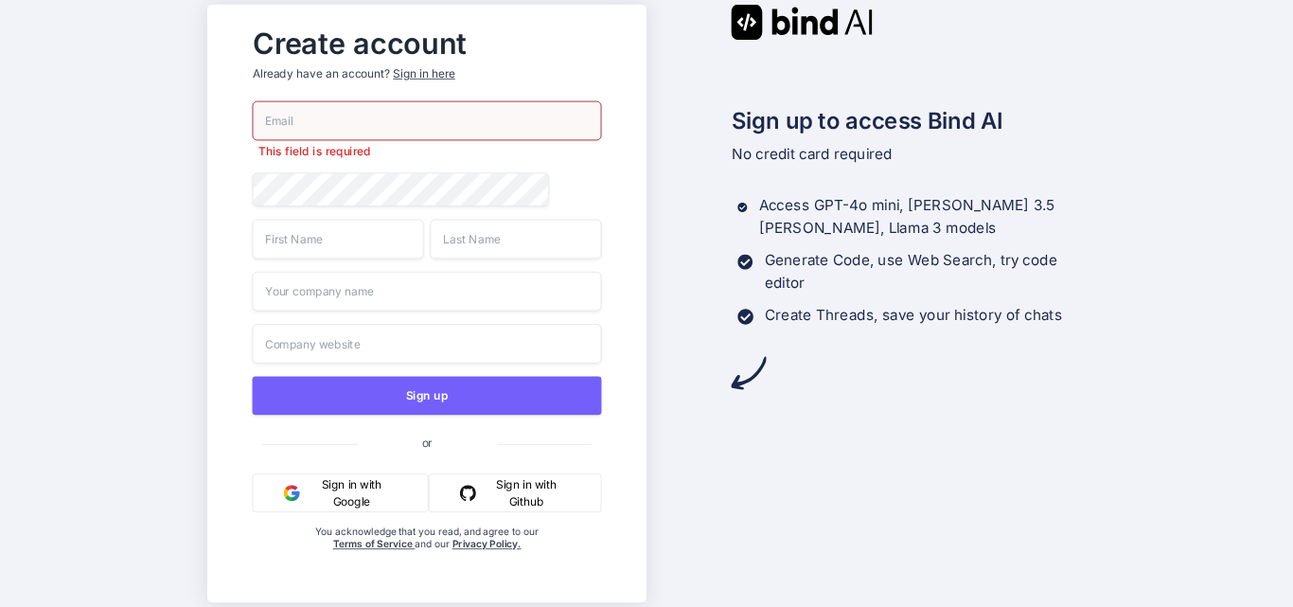  Describe the element at coordinates (908, 121) in the screenshot. I see `h2: Sign up to access Bind AI` at that location.